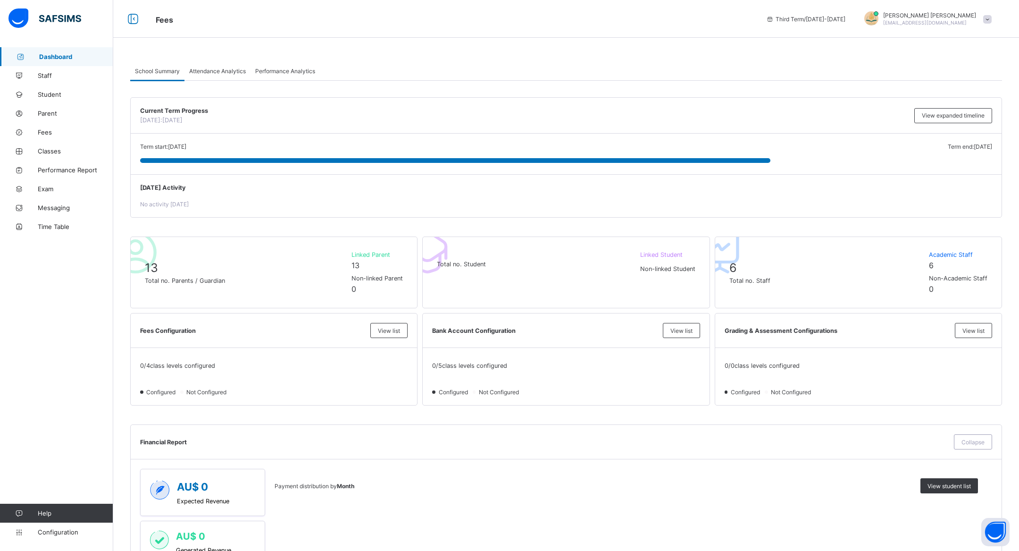 This screenshot has height=551, width=1019. I want to click on span: Non-linked Student, so click(668, 268).